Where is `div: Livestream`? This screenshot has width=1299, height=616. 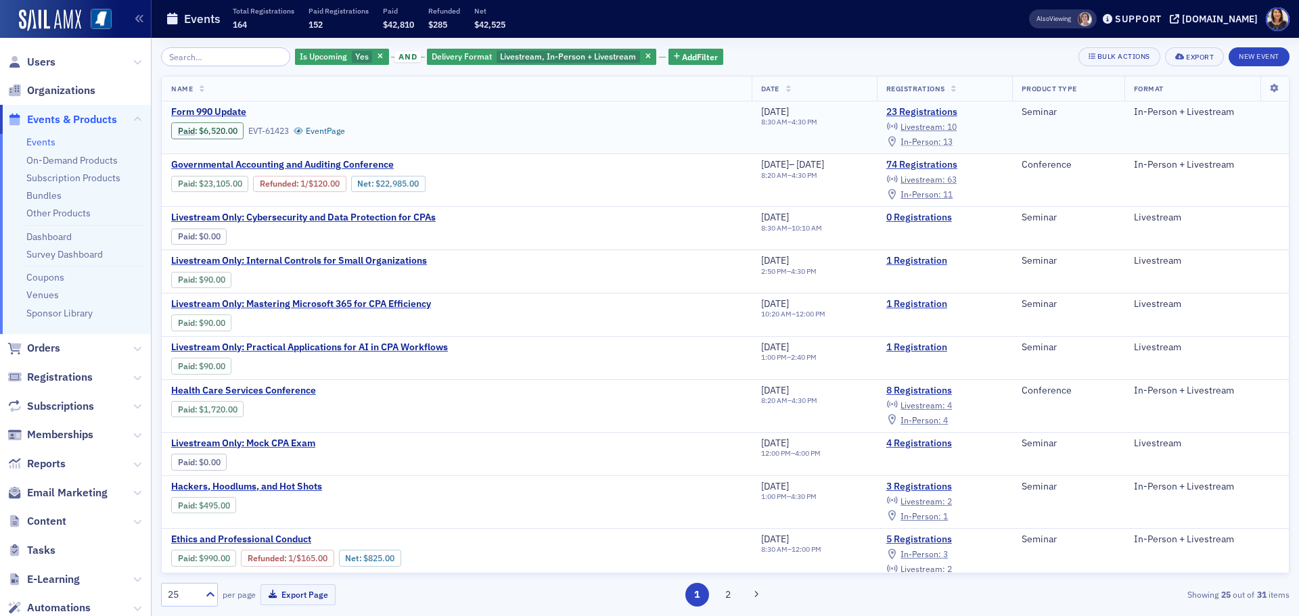 div: Livestream is located at coordinates (1206, 444).